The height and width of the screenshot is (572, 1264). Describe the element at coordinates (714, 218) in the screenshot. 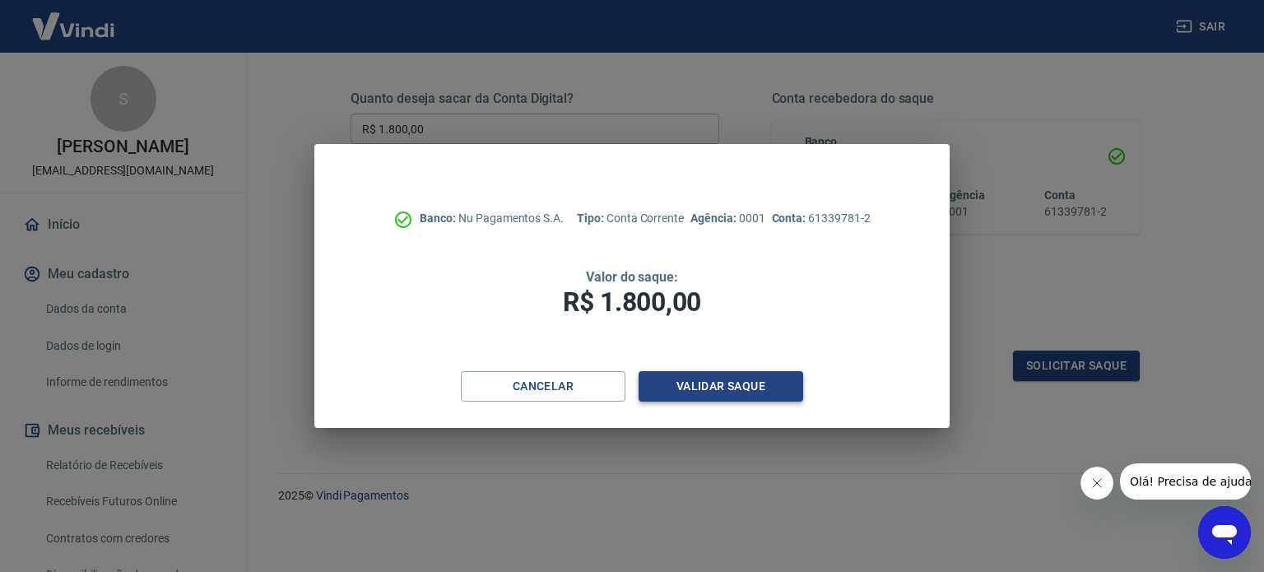

I see `span: Agência:` at that location.